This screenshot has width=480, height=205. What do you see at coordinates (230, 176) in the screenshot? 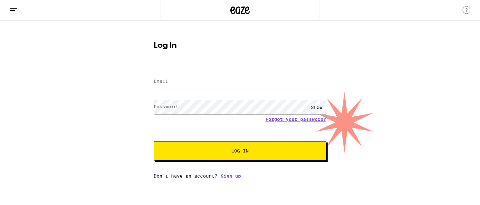
I see `a: Sign up` at bounding box center [230, 176].